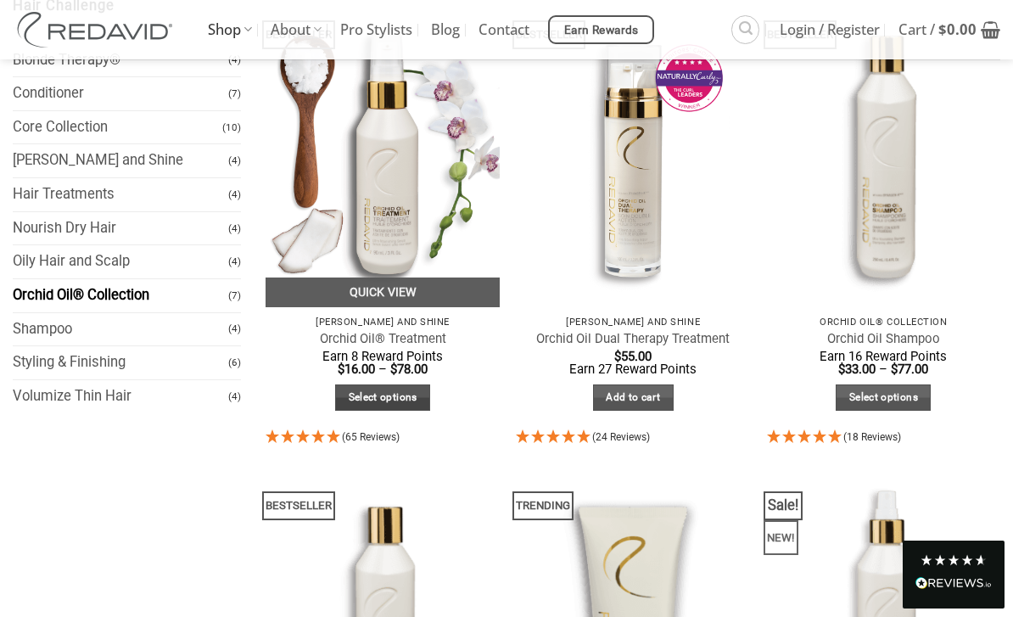  Describe the element at coordinates (633, 356) in the screenshot. I see `bdi: 55.00` at that location.